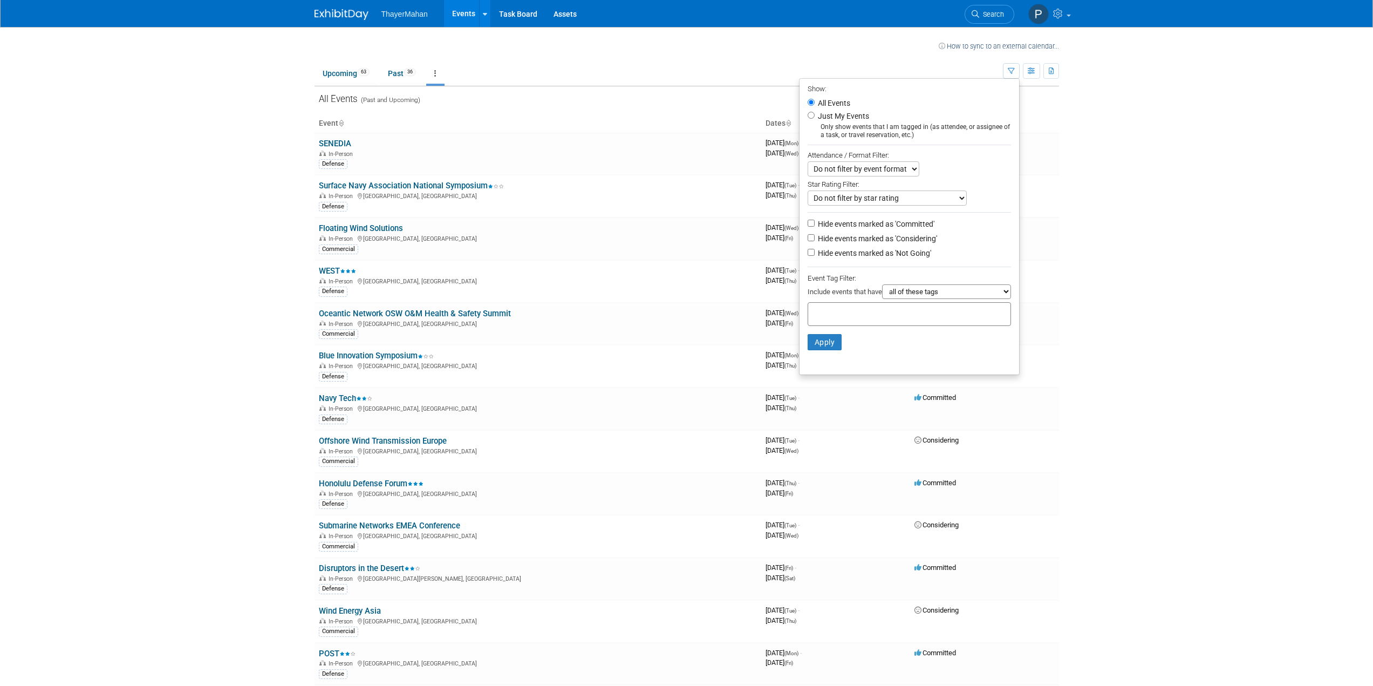  What do you see at coordinates (346, 73) in the screenshot?
I see `a: Upcoming63` at bounding box center [346, 73].